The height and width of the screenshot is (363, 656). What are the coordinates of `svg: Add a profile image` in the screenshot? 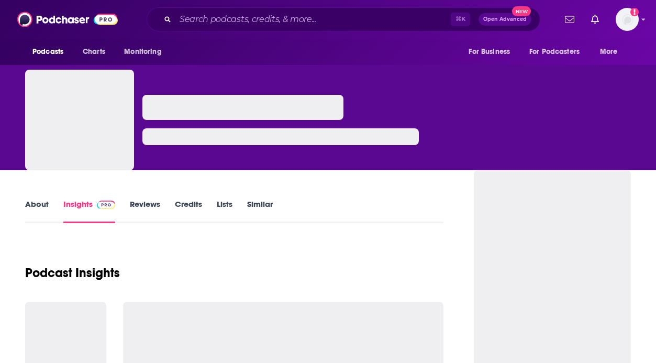 It's located at (634, 12).